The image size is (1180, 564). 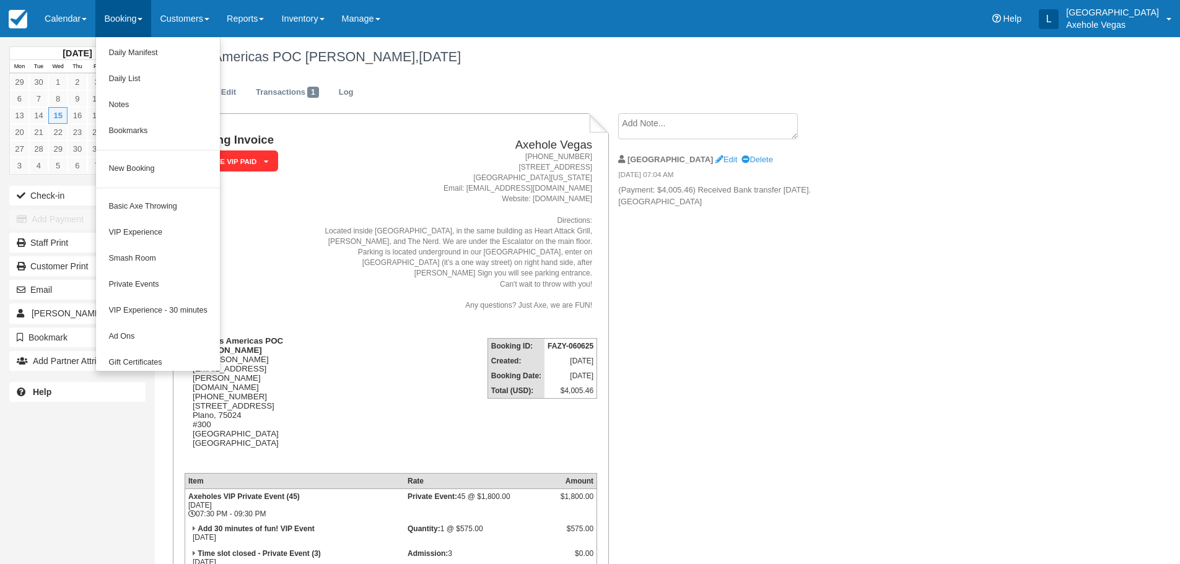 What do you see at coordinates (77, 392) in the screenshot?
I see `a: Help` at bounding box center [77, 392].